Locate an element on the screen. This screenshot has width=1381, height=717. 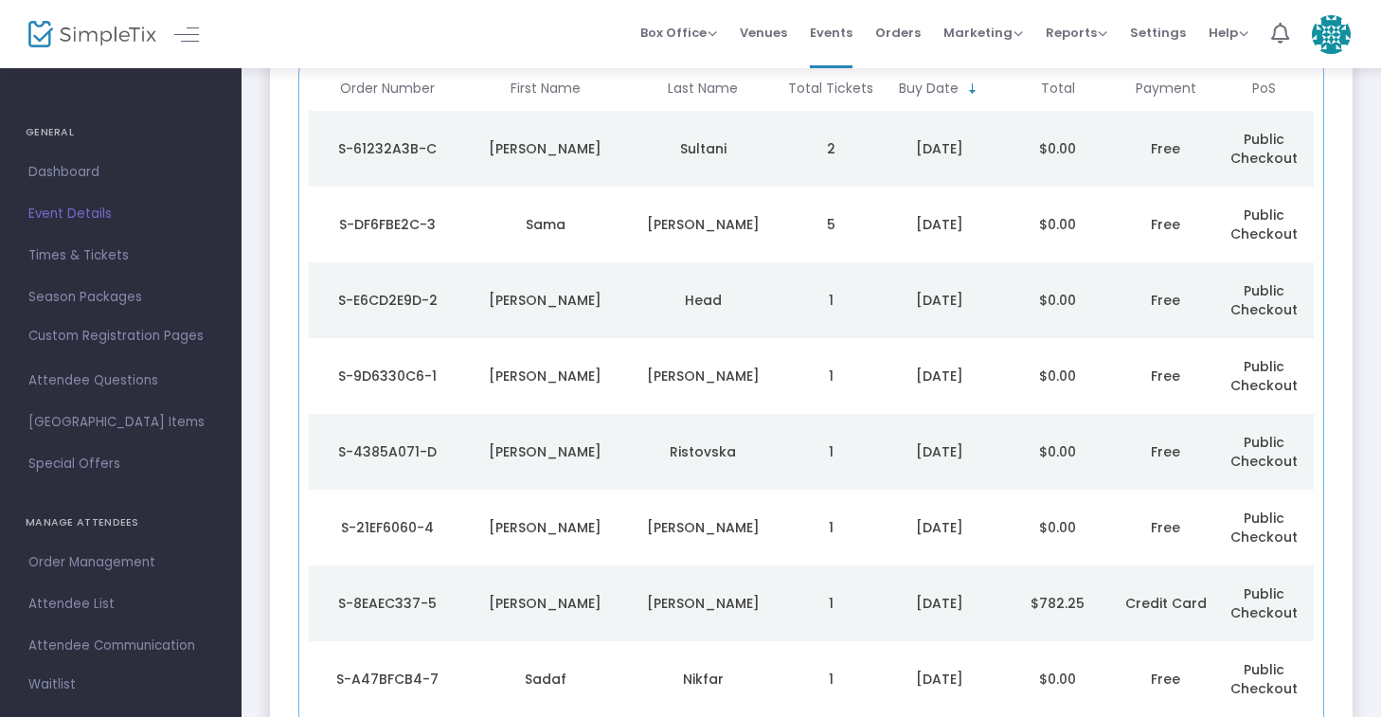
span: Attendee Communication is located at coordinates (120, 646).